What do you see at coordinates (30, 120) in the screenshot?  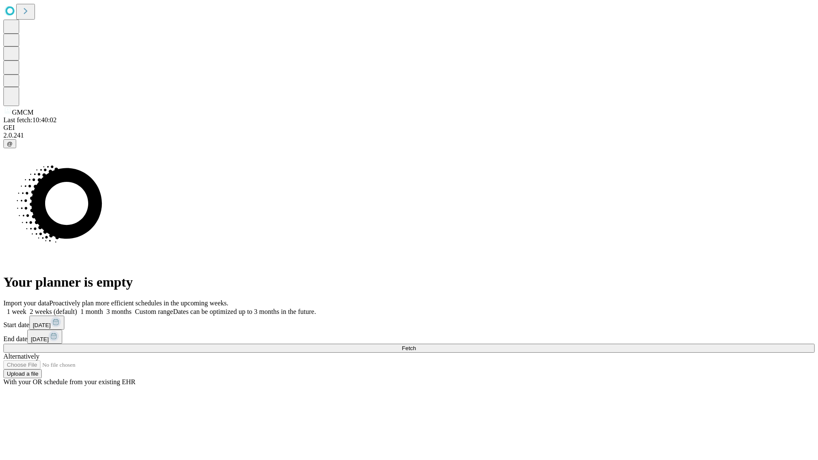 I see `span: Last fetch: 10:40:02` at bounding box center [30, 120].